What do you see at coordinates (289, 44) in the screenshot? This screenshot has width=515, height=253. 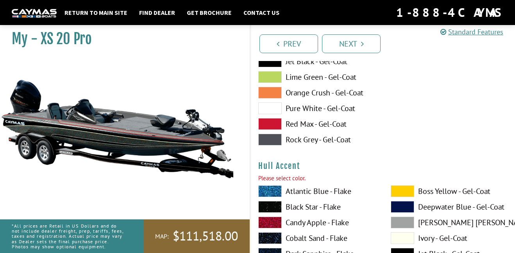 I see `a: Prev` at bounding box center [289, 44].